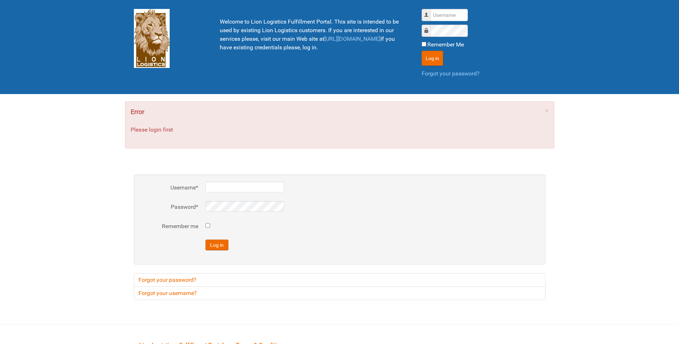  I want to click on h4: Error, so click(340, 112).